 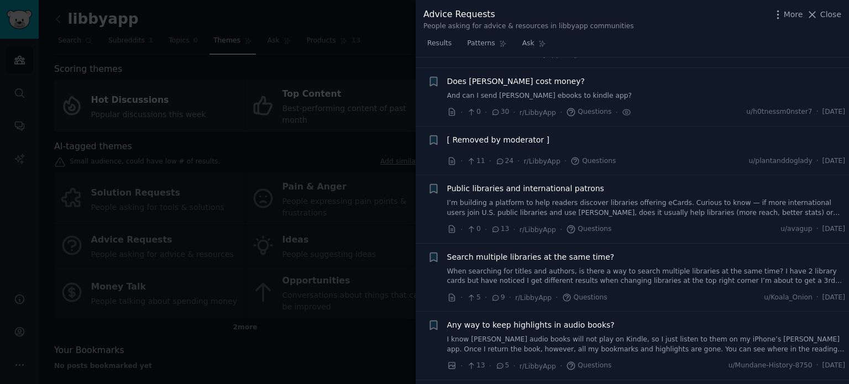 What do you see at coordinates (531, 257) in the screenshot?
I see `span: Search multiple libraries at the same time?` at bounding box center [531, 257].